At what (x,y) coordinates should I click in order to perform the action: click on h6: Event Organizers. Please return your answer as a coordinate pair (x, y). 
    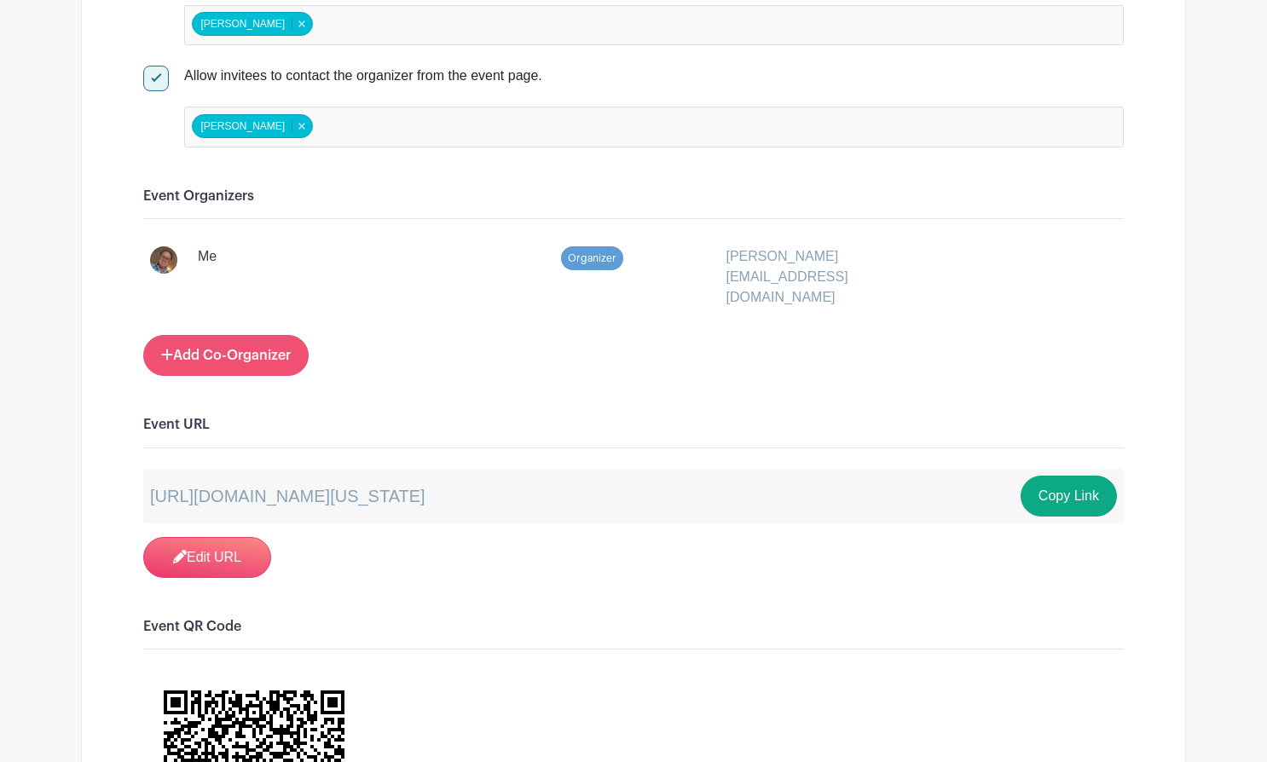
    Looking at the image, I should click on (633, 196).